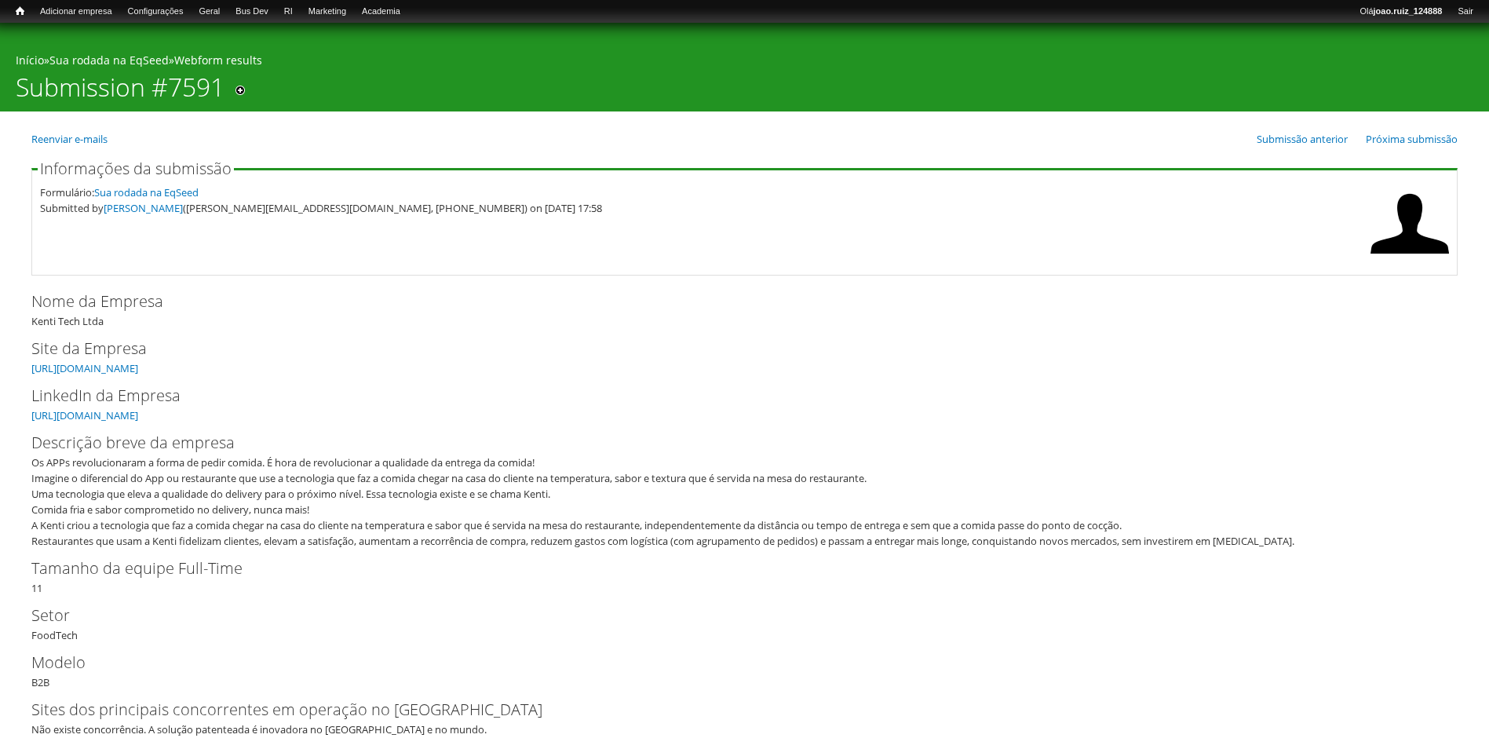 The width and height of the screenshot is (1489, 749). I want to click on h1: Submission #7591, so click(120, 92).